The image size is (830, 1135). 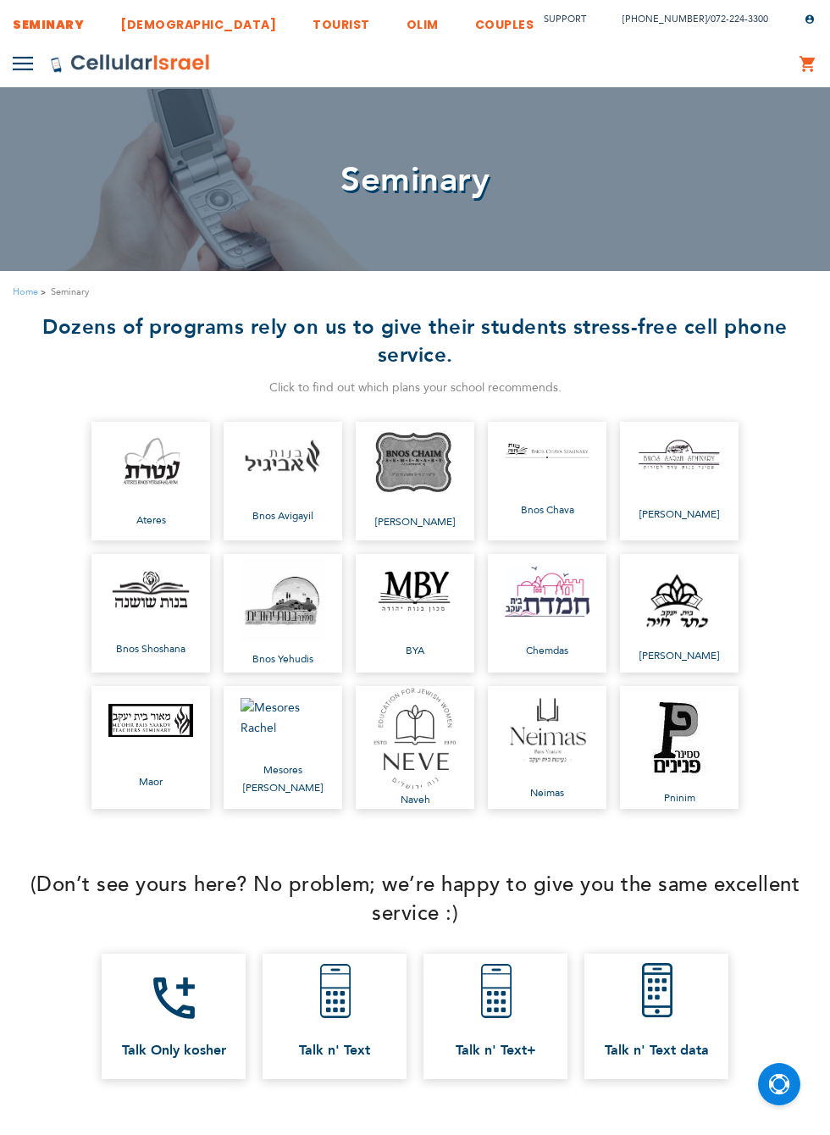 What do you see at coordinates (335, 1016) in the screenshot?
I see `a: Talk n' Text` at bounding box center [335, 1016].